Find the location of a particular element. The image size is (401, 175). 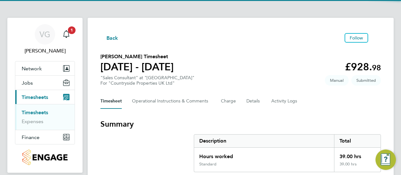

span: Network is located at coordinates (32, 69).